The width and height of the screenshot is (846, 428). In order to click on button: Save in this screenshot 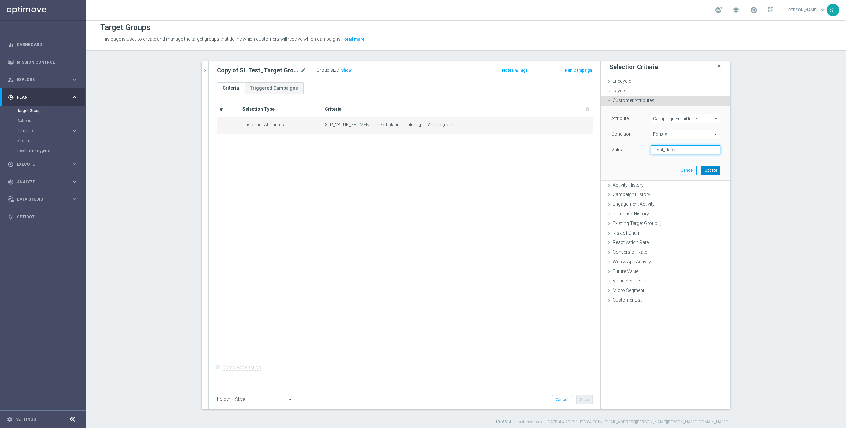, I will do `click(585, 399)`.